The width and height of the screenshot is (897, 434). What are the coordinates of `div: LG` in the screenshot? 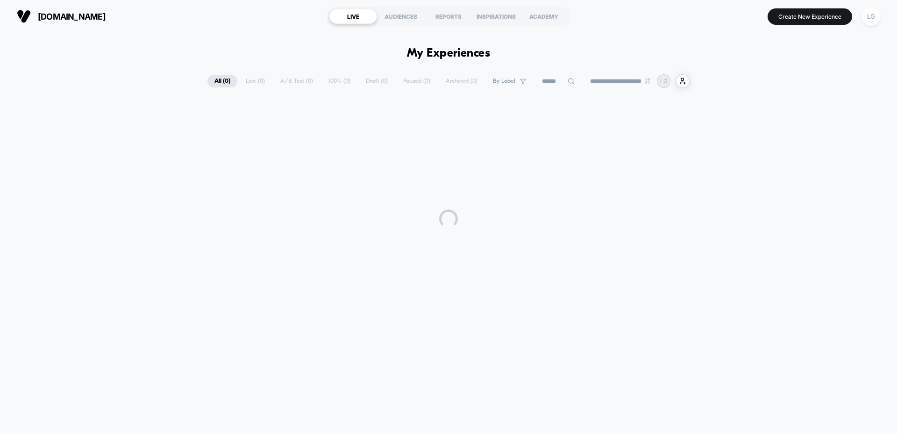 It's located at (871, 16).